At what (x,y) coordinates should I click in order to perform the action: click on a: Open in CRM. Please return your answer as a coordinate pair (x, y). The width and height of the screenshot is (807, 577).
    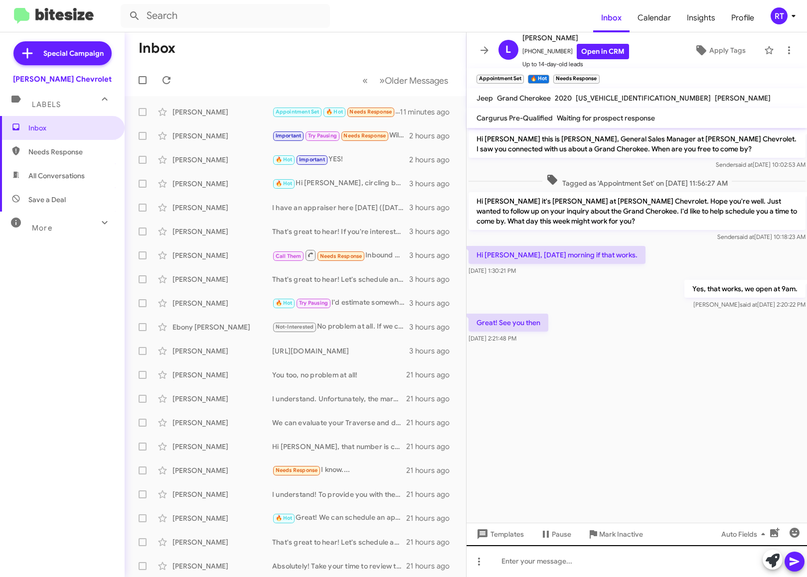
    Looking at the image, I should click on (602, 51).